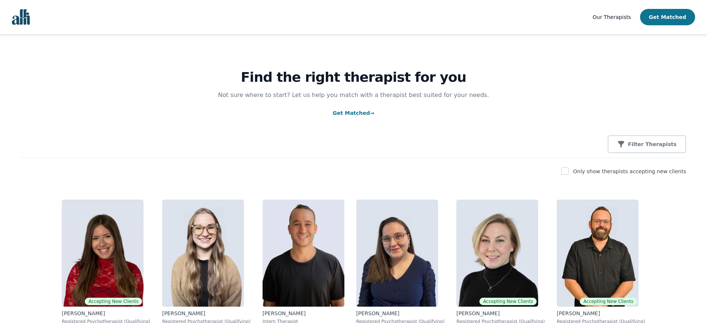 The height and width of the screenshot is (323, 707). I want to click on h1: Find the right therapist for you, so click(353, 77).